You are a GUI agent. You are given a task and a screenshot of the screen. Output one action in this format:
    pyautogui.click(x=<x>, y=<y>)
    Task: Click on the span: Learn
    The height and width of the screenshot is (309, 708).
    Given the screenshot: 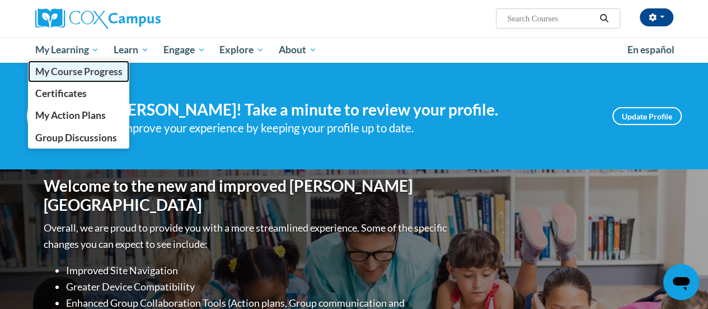 What is the action you would take?
    pyautogui.click(x=131, y=50)
    